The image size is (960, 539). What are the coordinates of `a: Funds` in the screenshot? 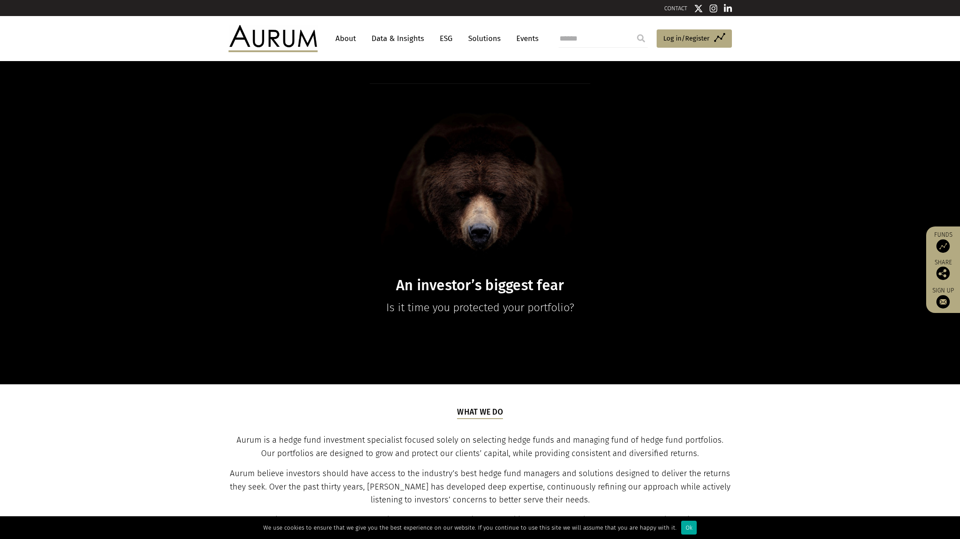 It's located at (943, 241).